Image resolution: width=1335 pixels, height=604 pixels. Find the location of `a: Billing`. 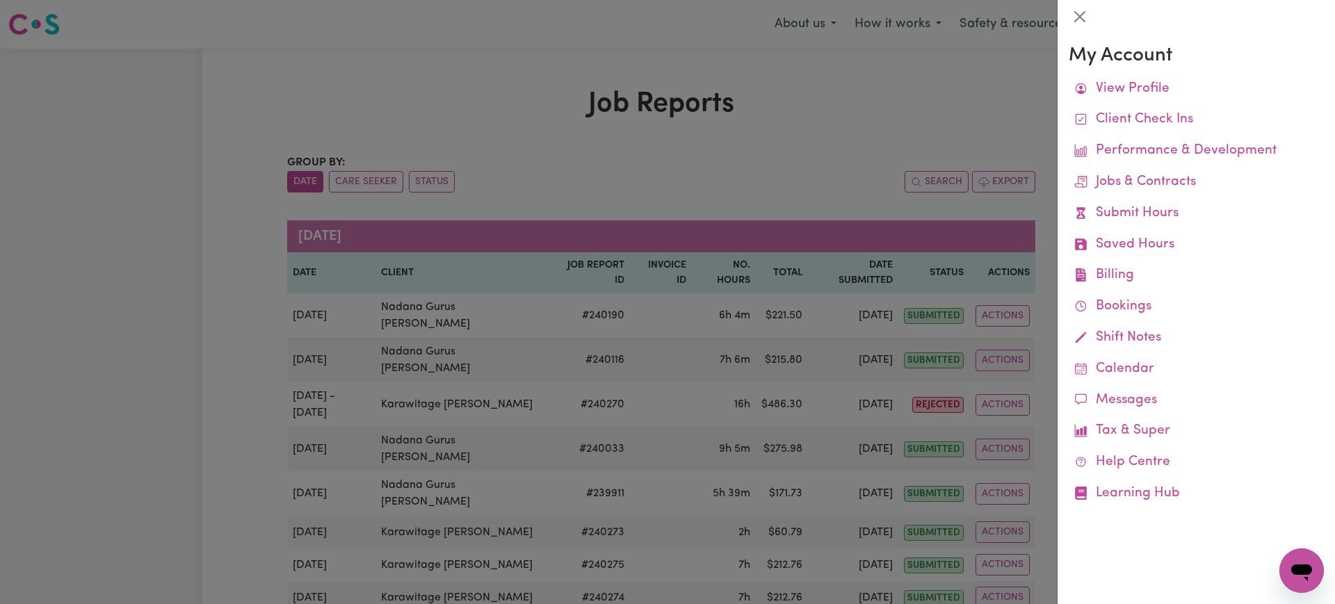

a: Billing is located at coordinates (1196, 275).